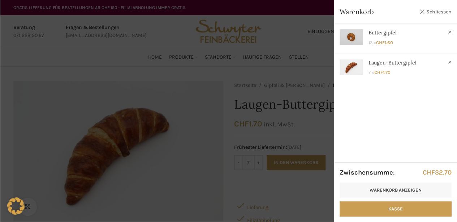 This screenshot has height=222, width=457. I want to click on span: Warenkorb, so click(378, 12).